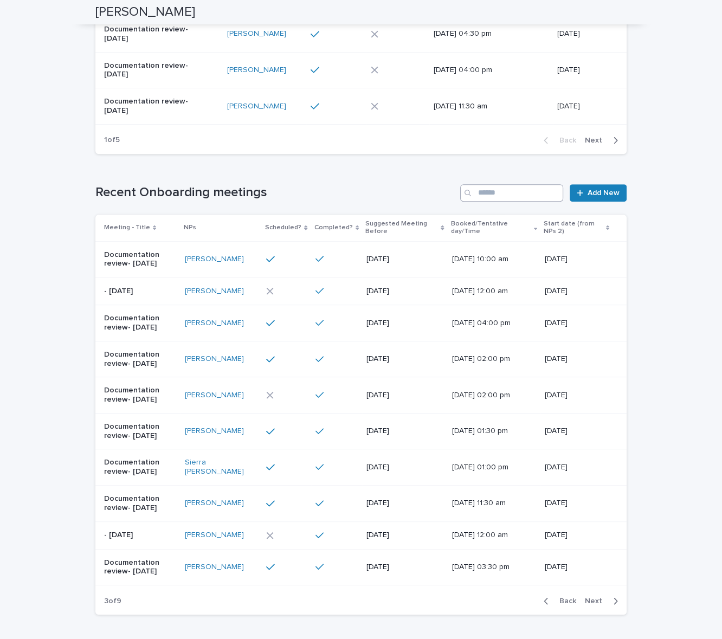  I want to click on p: Suggested Meeting Before, so click(402, 228).